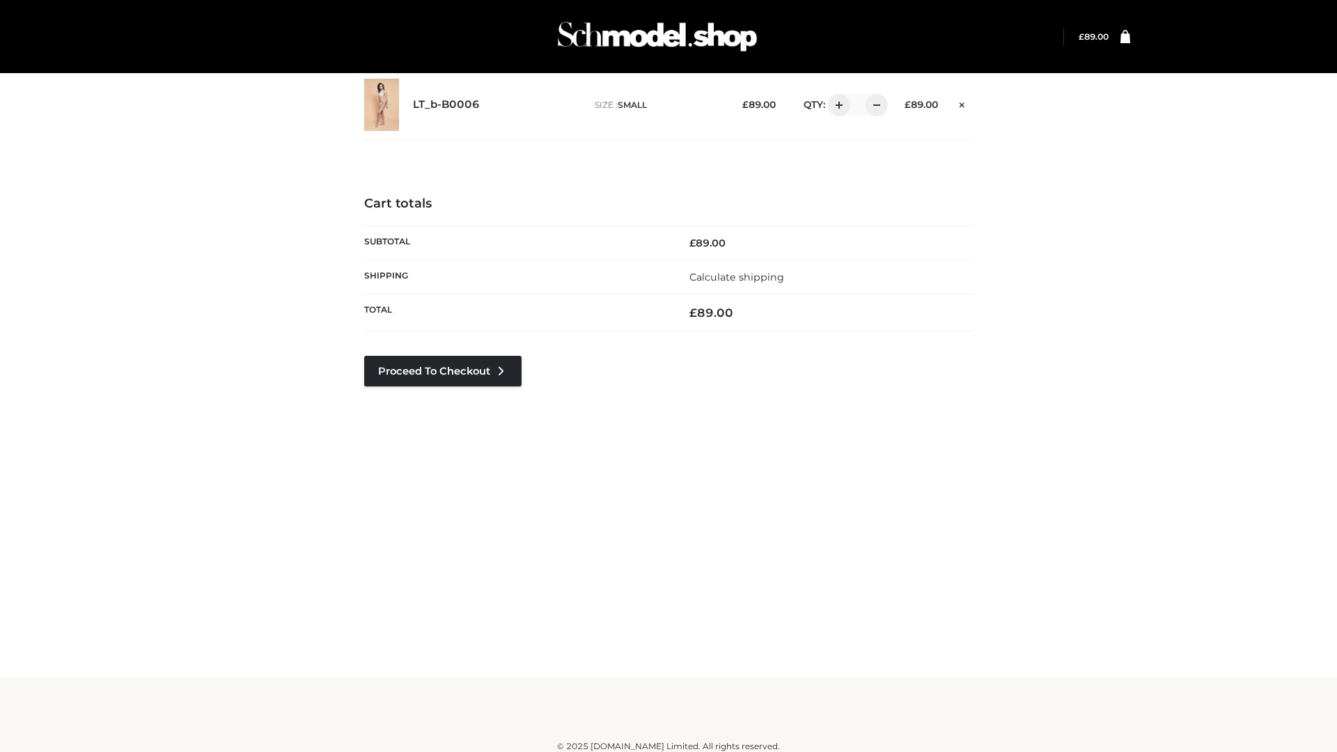 The width and height of the screenshot is (1337, 752). What do you see at coordinates (836, 105) in the screenshot?
I see `div: QTY:` at bounding box center [836, 105].